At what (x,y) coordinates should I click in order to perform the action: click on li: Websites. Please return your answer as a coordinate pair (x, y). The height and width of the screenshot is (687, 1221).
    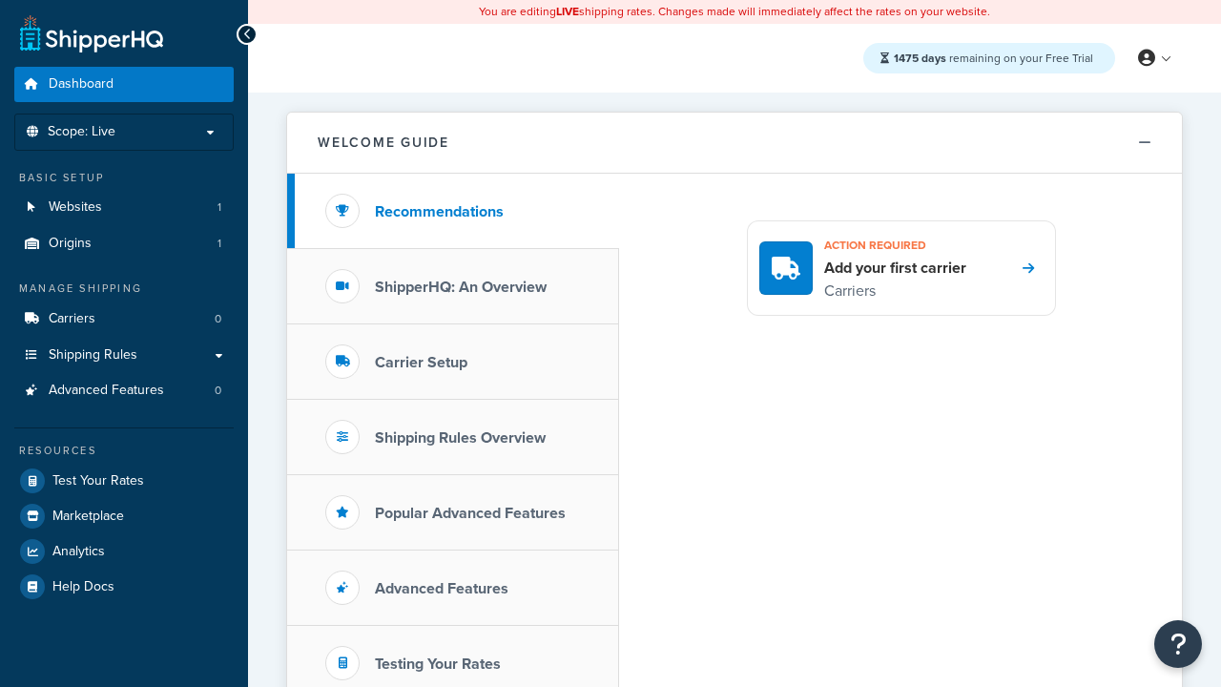
    Looking at the image, I should click on (124, 207).